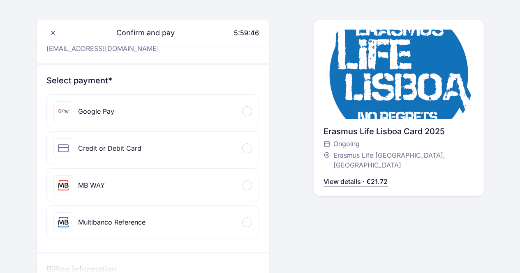  Describe the element at coordinates (112, 222) in the screenshot. I see `div: Multibanco Reference` at that location.